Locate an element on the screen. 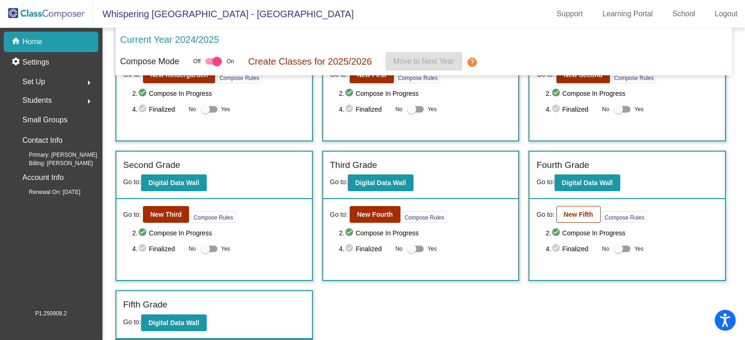 The height and width of the screenshot is (340, 745). label: Fourth Grade is located at coordinates (562, 165).